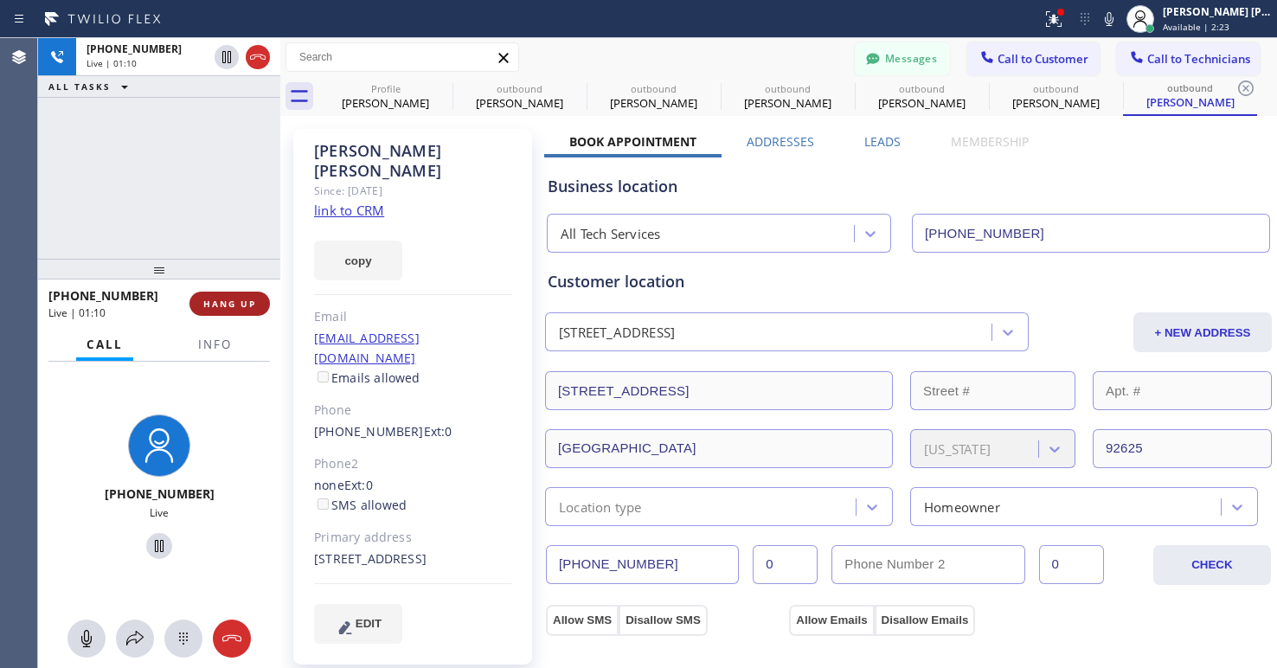 Image resolution: width=1277 pixels, height=668 pixels. What do you see at coordinates (909, 186) in the screenshot?
I see `div: Business location` at bounding box center [909, 186].